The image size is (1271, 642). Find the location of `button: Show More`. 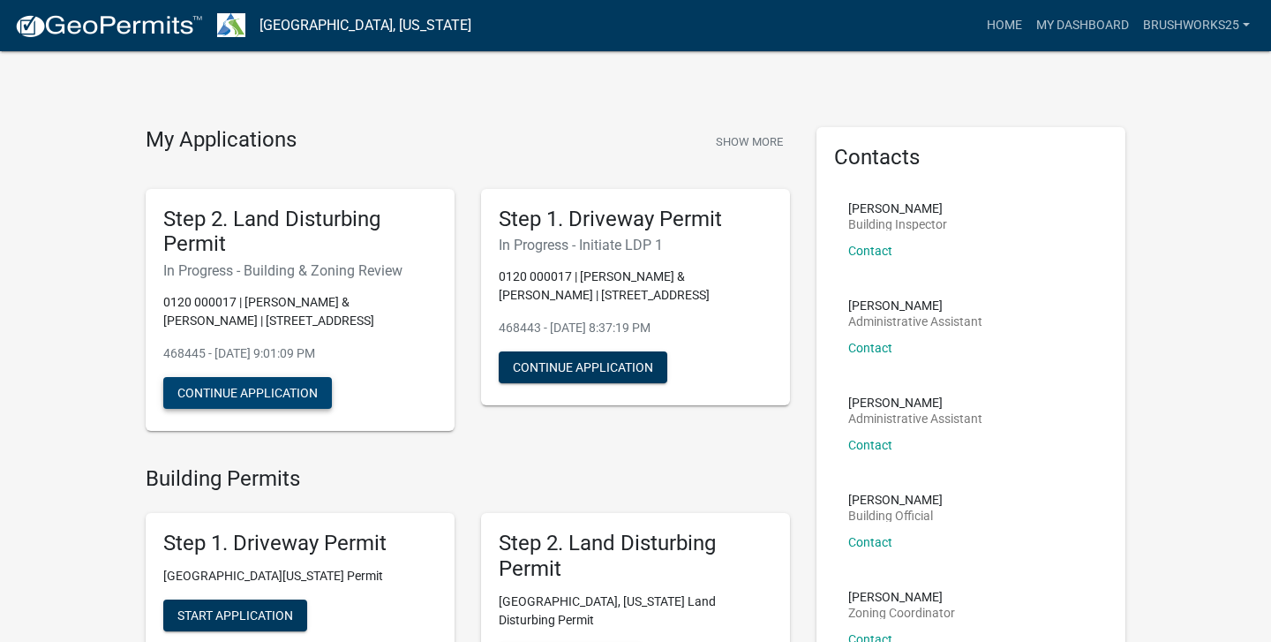

button: Show More is located at coordinates (749, 141).